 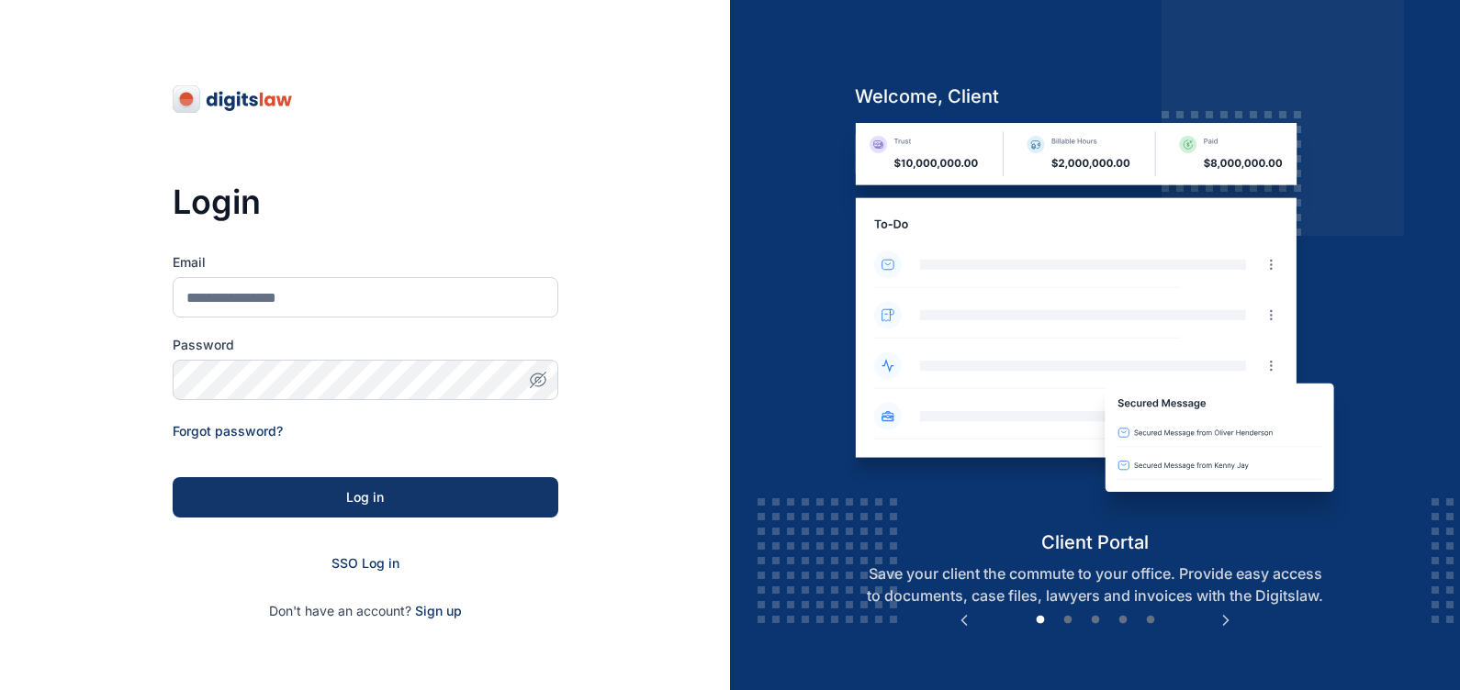 I want to click on button: 4, so click(x=1123, y=621).